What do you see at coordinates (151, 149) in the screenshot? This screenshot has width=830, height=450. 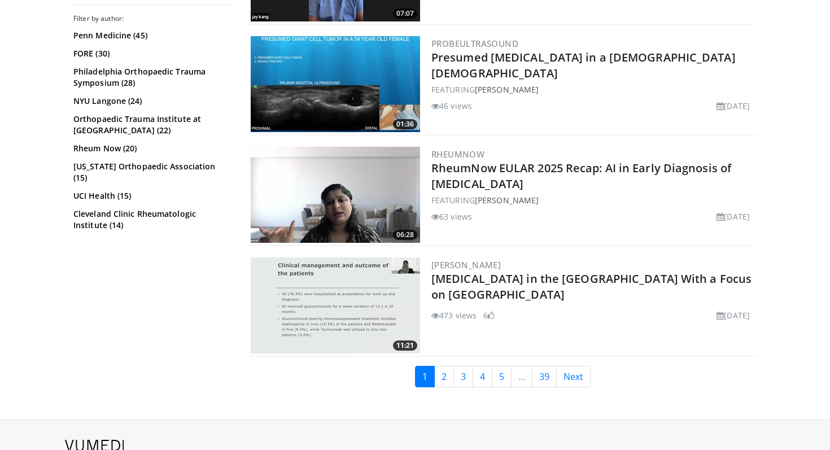 I see `a: Rheum Now (20)` at bounding box center [151, 149].